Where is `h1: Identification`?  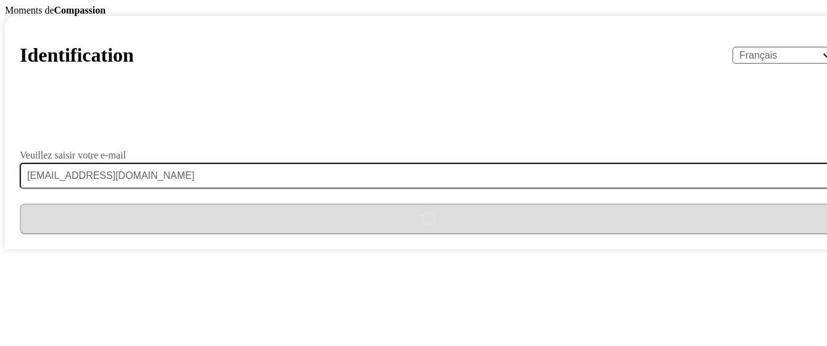
h1: Identification is located at coordinates (77, 55).